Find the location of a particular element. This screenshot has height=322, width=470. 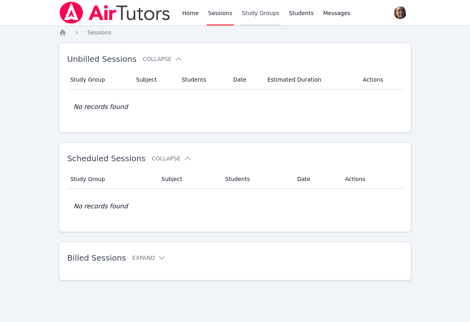

img: Air Tutors is located at coordinates (115, 13).